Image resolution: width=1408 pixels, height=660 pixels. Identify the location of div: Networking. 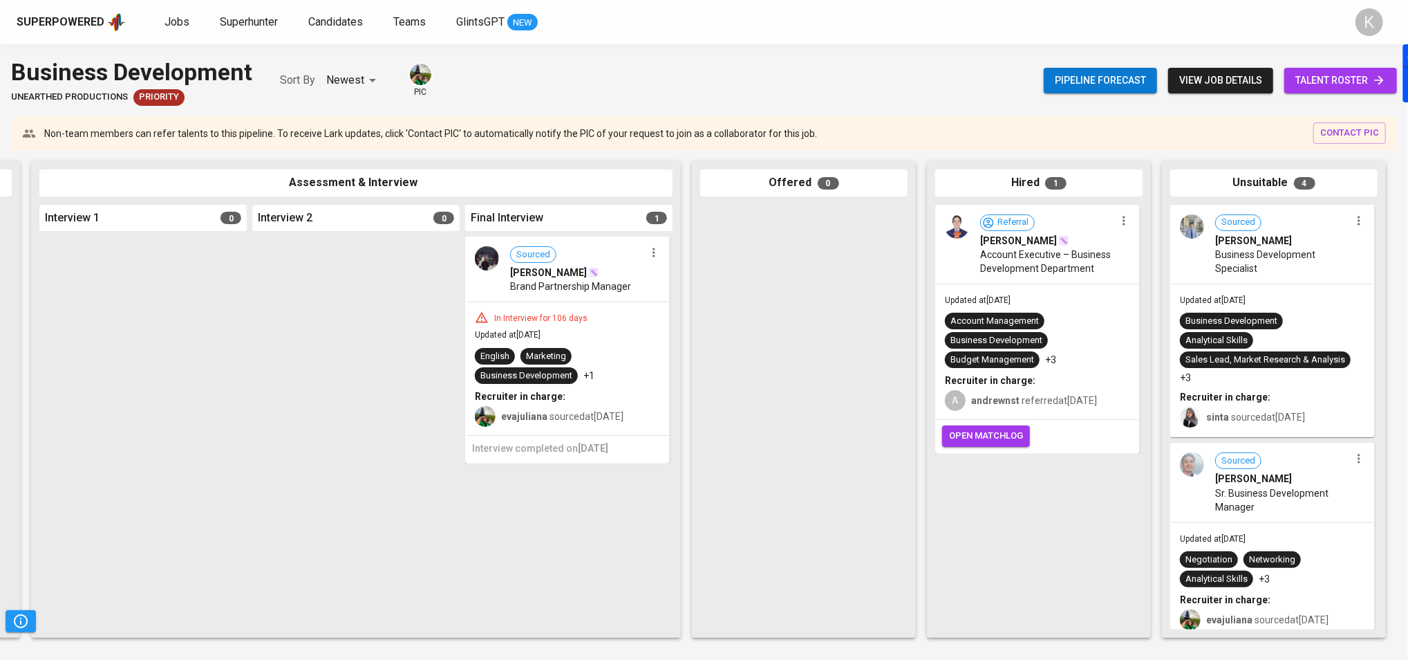
(1272, 559).